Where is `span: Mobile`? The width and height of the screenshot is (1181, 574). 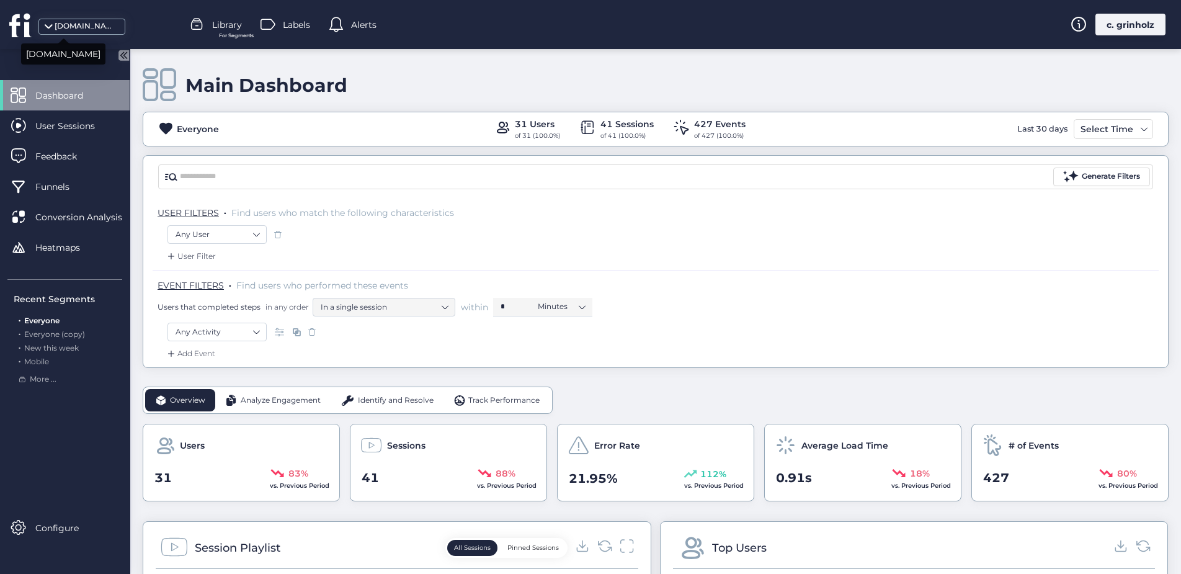 span: Mobile is located at coordinates (37, 361).